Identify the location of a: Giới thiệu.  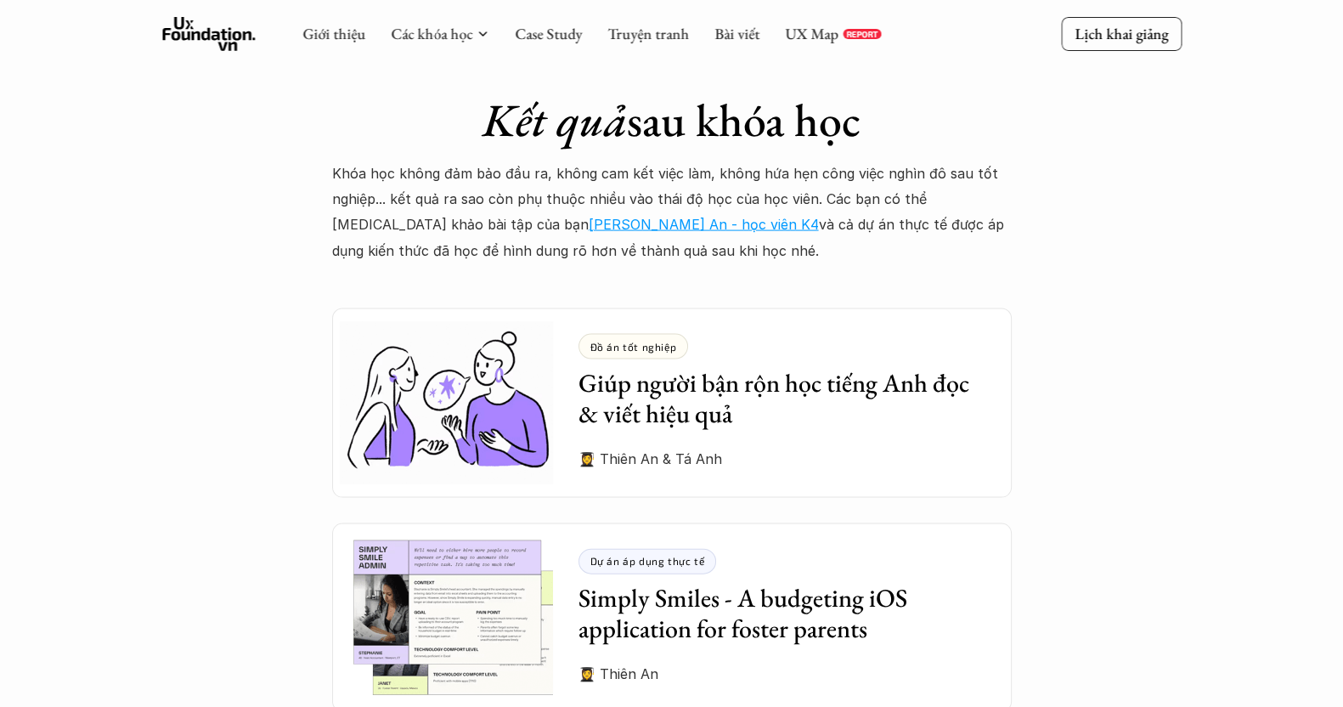
(334, 33).